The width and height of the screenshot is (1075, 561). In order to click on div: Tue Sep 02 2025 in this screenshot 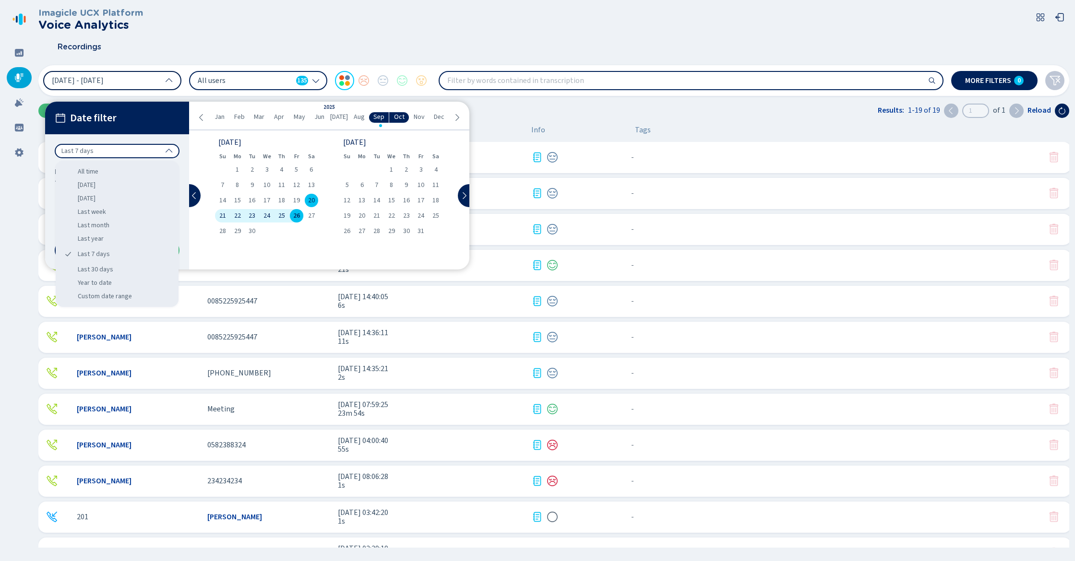, I will do `click(252, 170)`.